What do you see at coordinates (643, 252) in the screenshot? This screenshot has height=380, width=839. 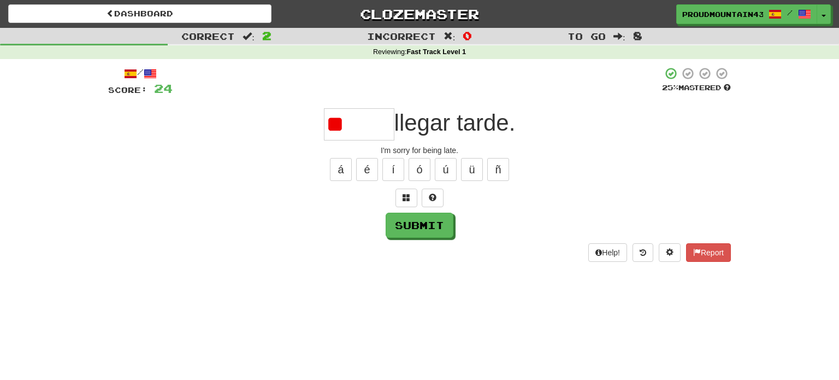 I see `button: Round history (alt+y)` at bounding box center [643, 252].